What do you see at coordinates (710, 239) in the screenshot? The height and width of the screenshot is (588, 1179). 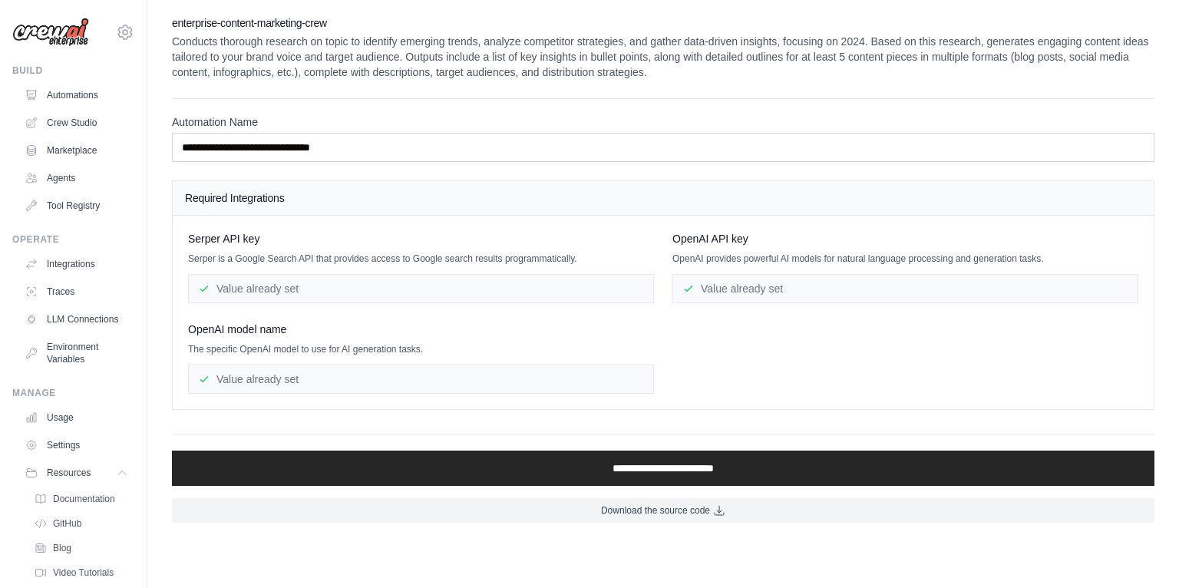 I see `span: OpenAI API key` at bounding box center [710, 239].